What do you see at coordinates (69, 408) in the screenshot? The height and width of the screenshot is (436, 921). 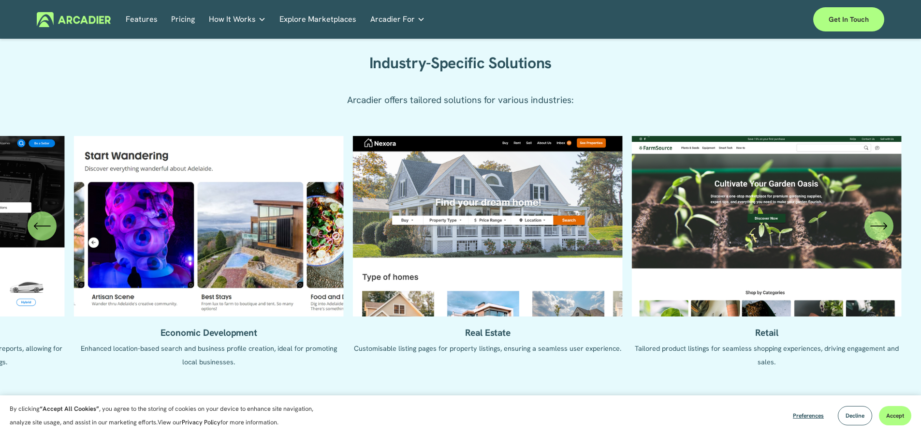 I see `strong: “Accept All Cookies”` at bounding box center [69, 408].